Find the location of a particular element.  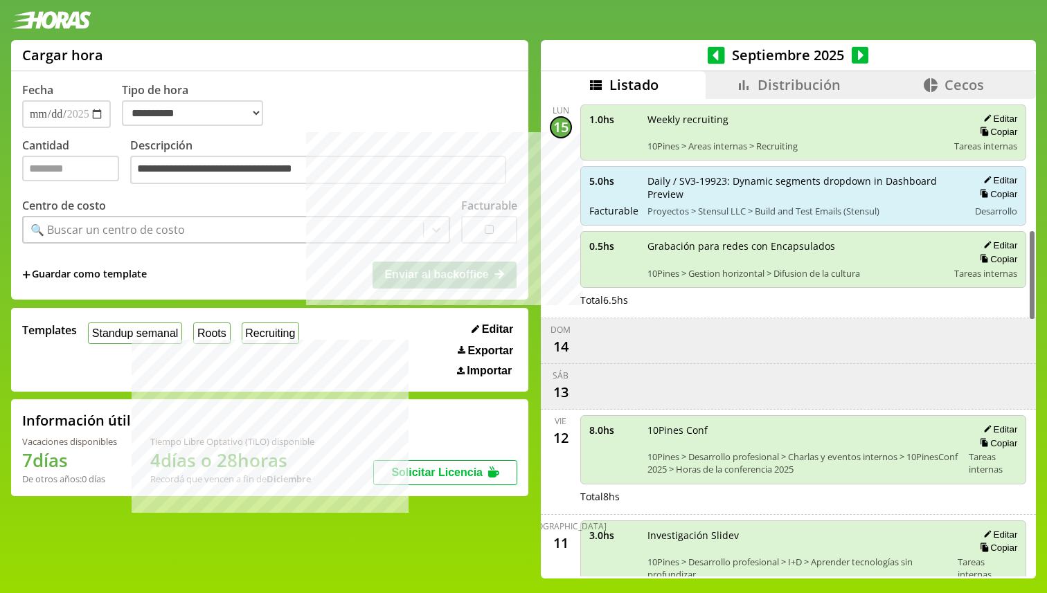

span: 10Pines > Areas internas > Recruiting is located at coordinates (796, 146).